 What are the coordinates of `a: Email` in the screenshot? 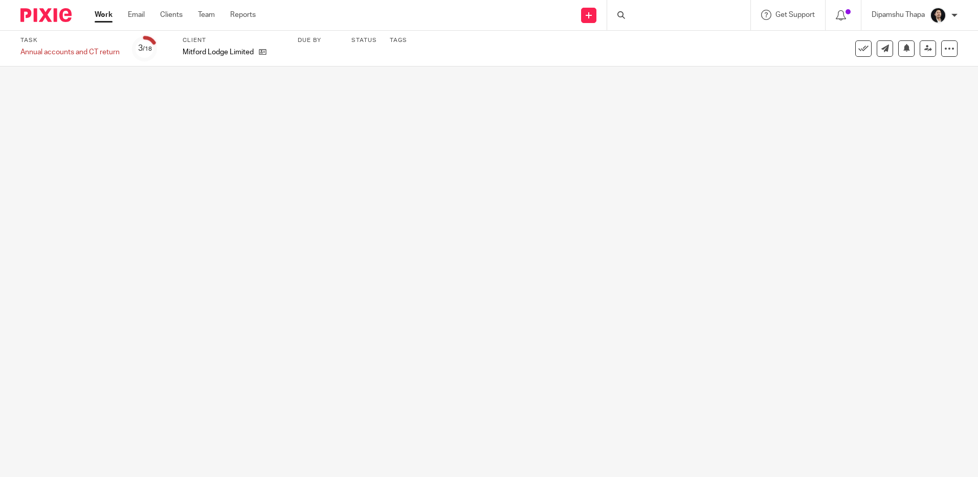 It's located at (136, 15).